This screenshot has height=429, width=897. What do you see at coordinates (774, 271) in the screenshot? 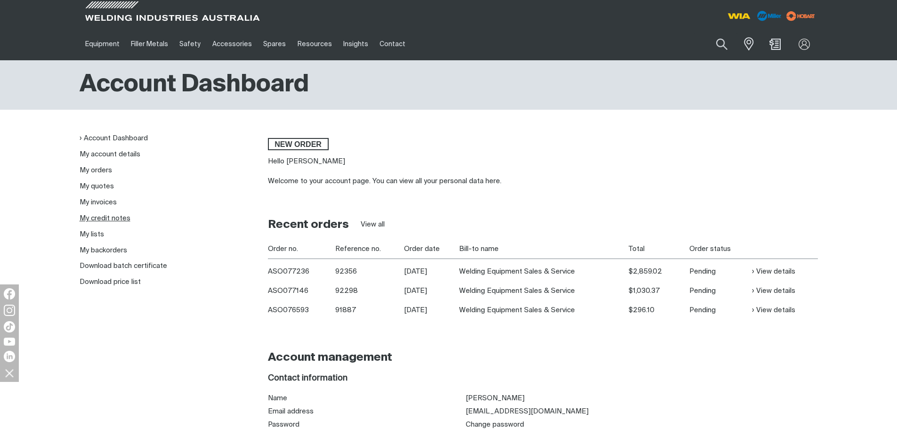
I see `a: View details of Order ASO077236` at bounding box center [774, 271].